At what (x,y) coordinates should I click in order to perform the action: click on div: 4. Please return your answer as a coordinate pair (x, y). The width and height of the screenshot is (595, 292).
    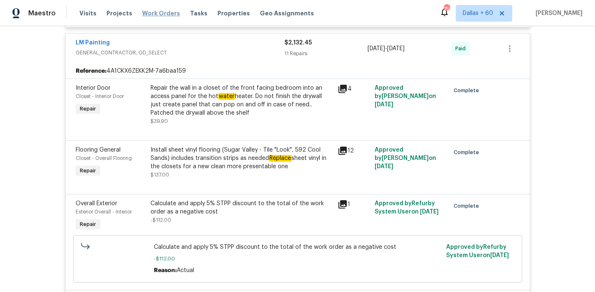
    Looking at the image, I should click on (354, 89).